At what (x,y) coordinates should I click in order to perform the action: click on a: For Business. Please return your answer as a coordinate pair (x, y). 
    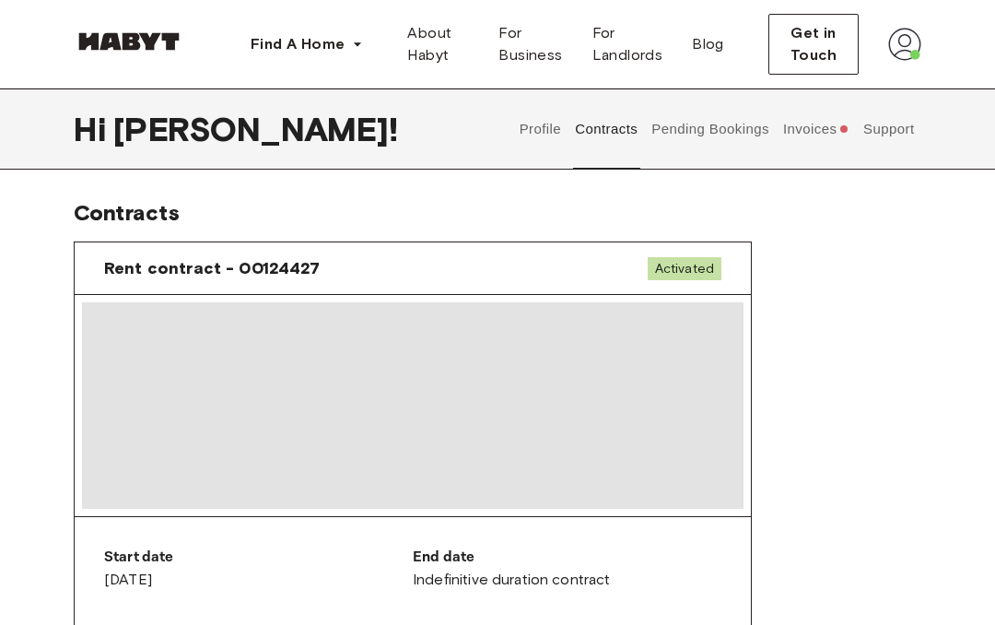
    Looking at the image, I should click on (530, 44).